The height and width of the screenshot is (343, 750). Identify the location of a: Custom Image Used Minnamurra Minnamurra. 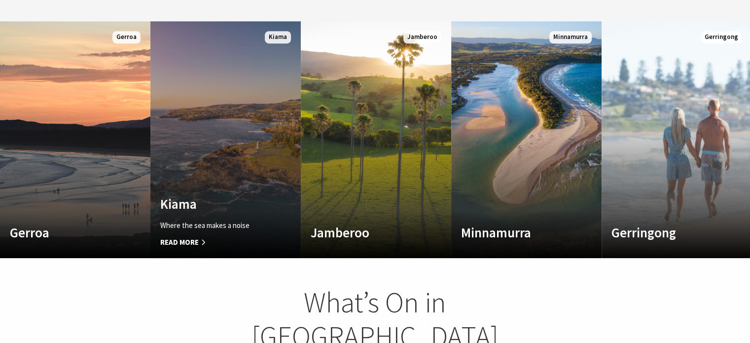
(526, 140).